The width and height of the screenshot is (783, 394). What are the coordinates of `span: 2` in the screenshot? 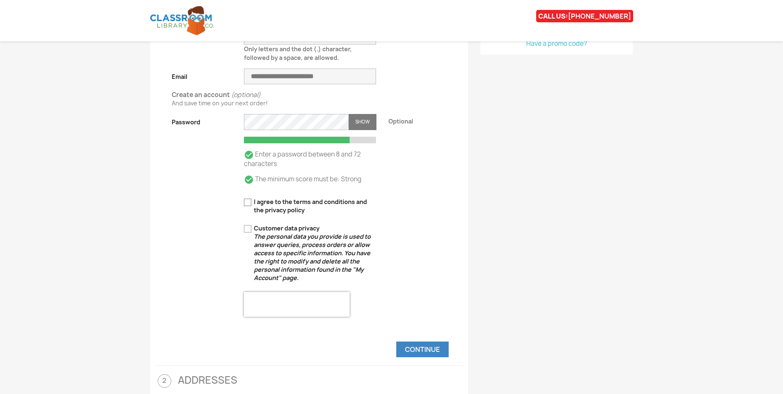 It's located at (164, 381).